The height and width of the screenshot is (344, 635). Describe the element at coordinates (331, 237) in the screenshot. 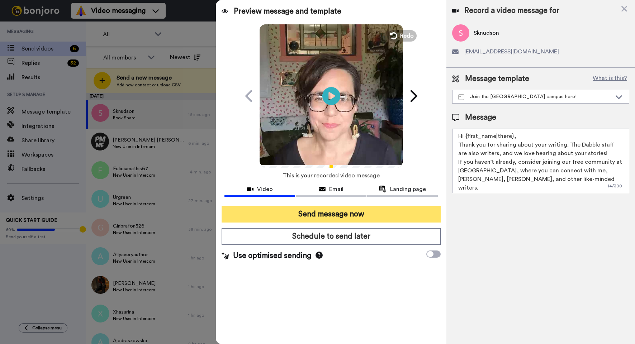

I see `button: Schedule to send later` at that location.